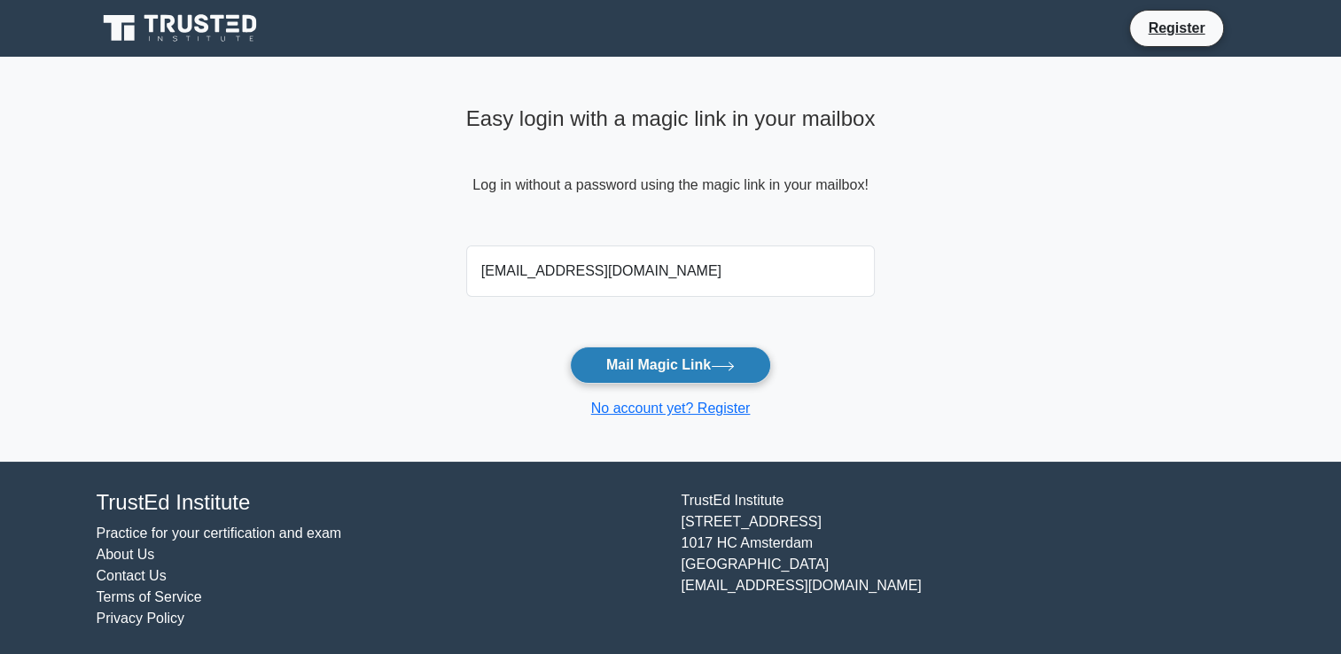  I want to click on input: Email, so click(671, 271).